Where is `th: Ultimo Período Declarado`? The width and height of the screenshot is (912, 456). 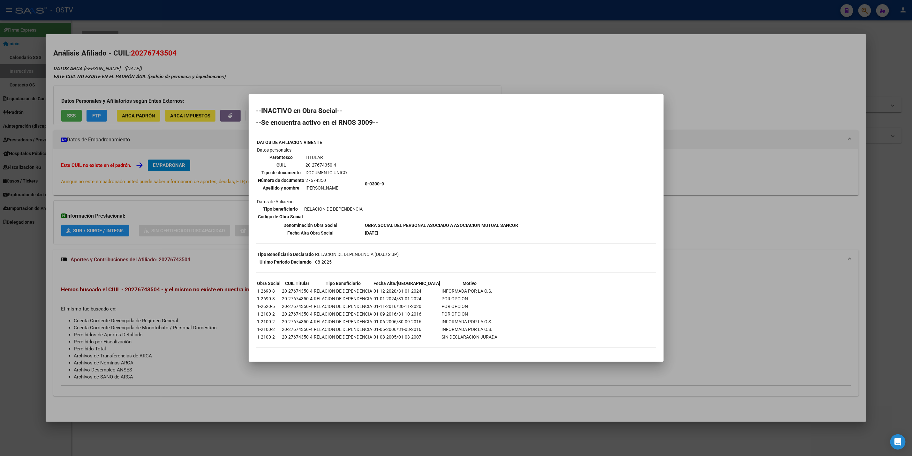
th: Ultimo Período Declarado is located at coordinates (286, 262).